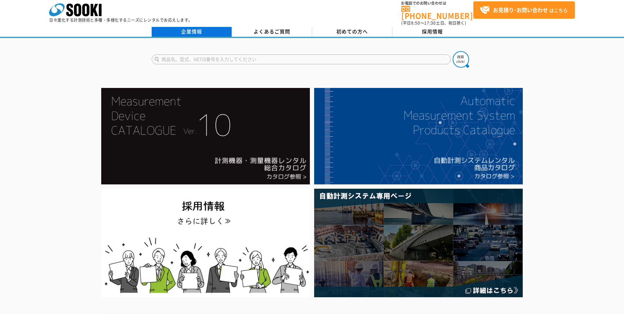 The width and height of the screenshot is (624, 314). I want to click on a: お見積り･お問い合わせはこちら, so click(524, 10).